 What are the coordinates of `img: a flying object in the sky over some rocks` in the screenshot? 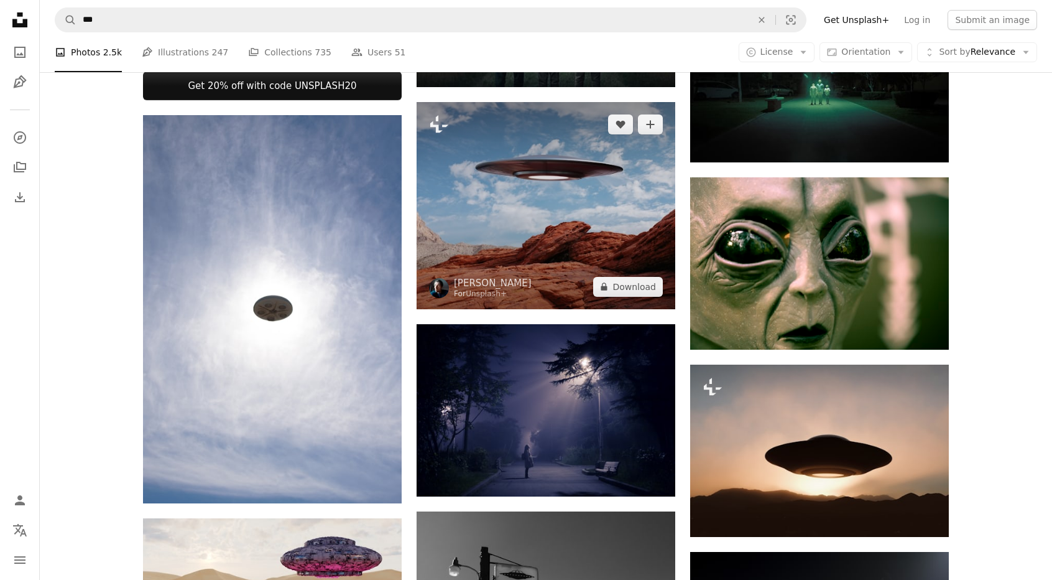 It's located at (546, 205).